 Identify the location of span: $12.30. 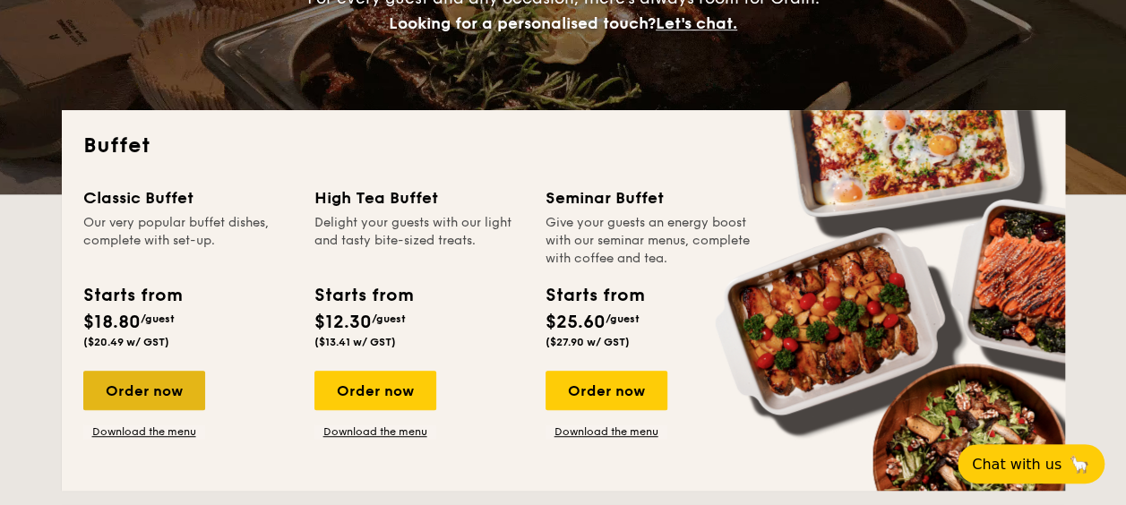
(343, 322).